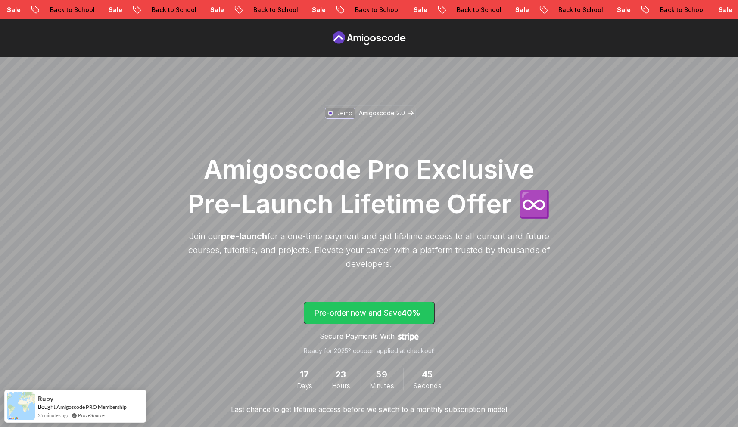 This screenshot has width=738, height=427. I want to click on p: Last chance to get lifetime access before we switch to a monthly subscription model, so click(369, 410).